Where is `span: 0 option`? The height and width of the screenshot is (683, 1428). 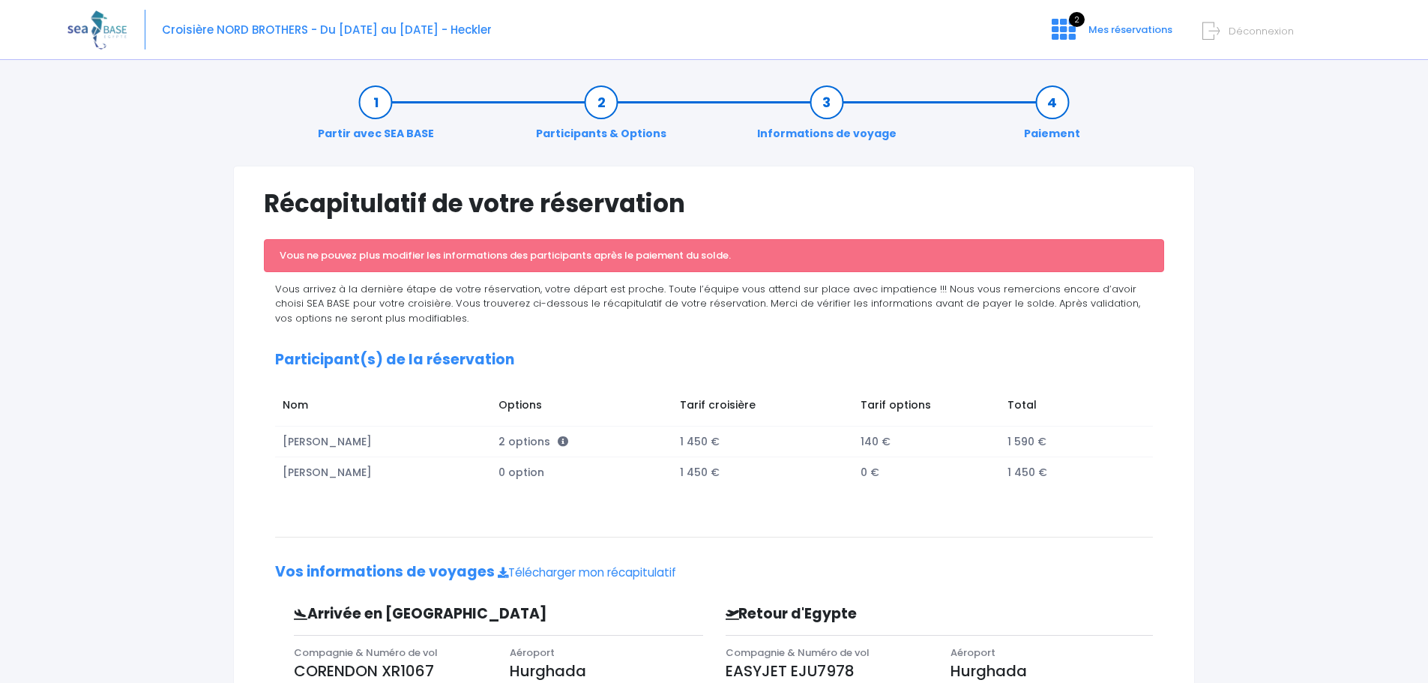
span: 0 option is located at coordinates (521, 472).